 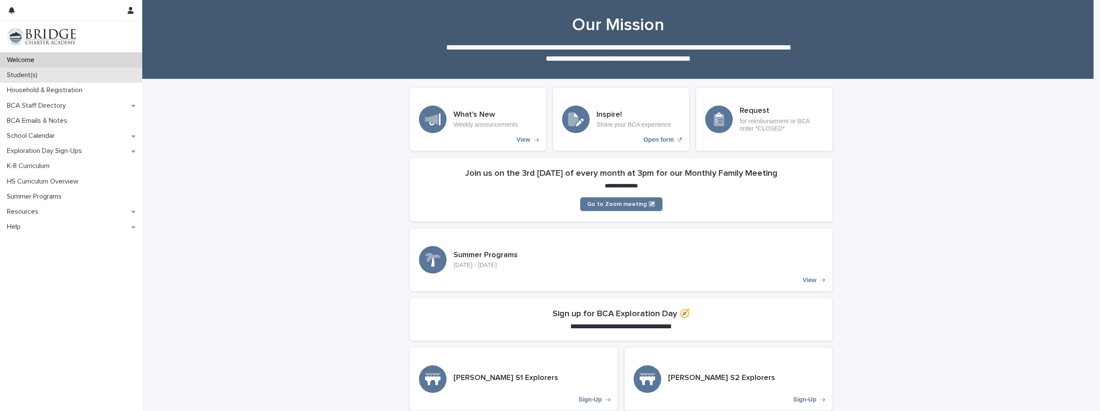 I want to click on p: Help, so click(x=16, y=227).